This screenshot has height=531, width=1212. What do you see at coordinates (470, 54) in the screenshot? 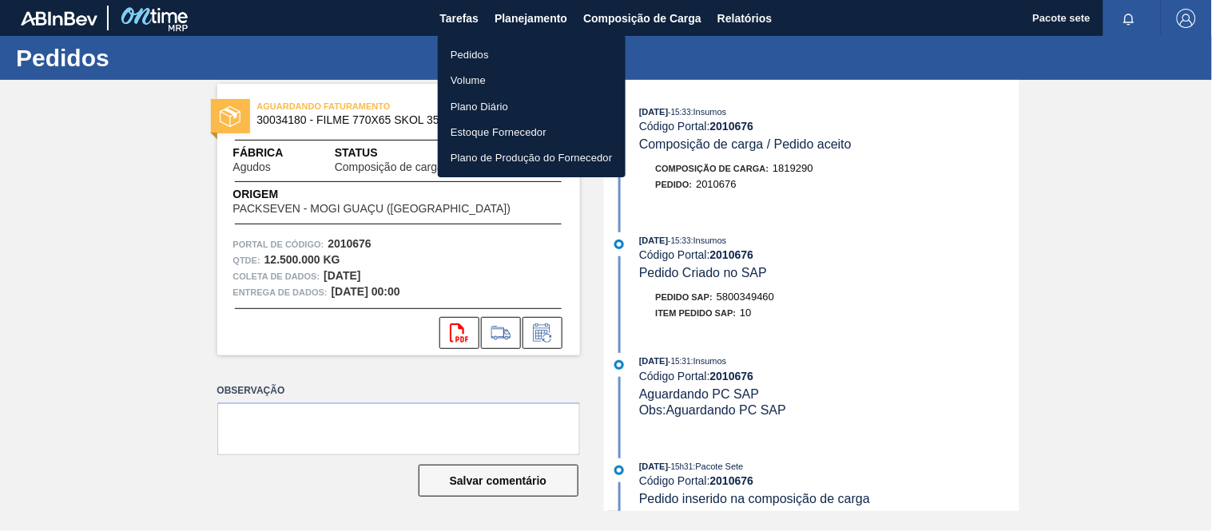
I see `font: Pedidos` at bounding box center [470, 54].